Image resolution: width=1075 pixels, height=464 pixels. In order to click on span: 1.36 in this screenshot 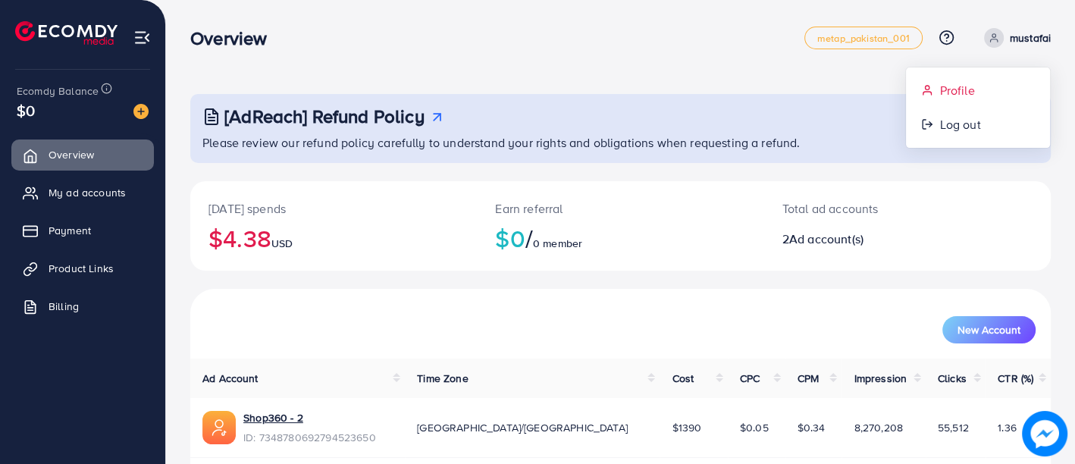, I will do `click(1007, 428)`.